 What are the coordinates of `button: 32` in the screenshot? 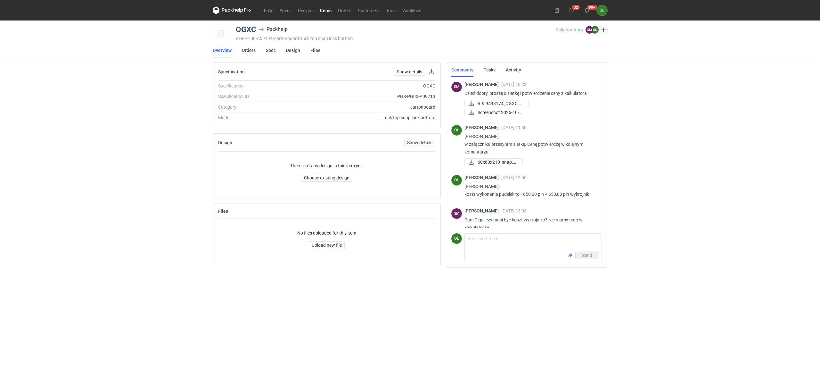 It's located at (572, 10).